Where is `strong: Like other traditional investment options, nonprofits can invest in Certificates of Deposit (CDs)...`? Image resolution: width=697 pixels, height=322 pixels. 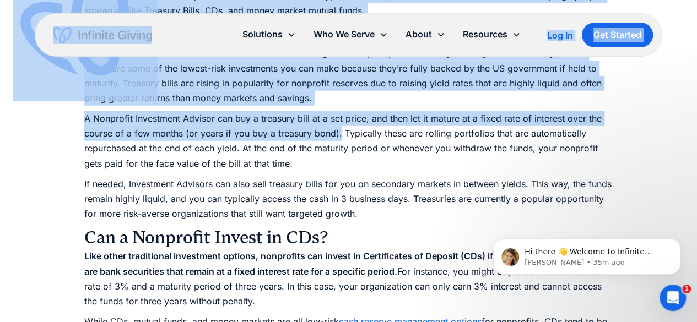 strong: Like other traditional investment options, nonprofits can invest in Certificates of Deposit (CDs)... is located at coordinates (346, 263).